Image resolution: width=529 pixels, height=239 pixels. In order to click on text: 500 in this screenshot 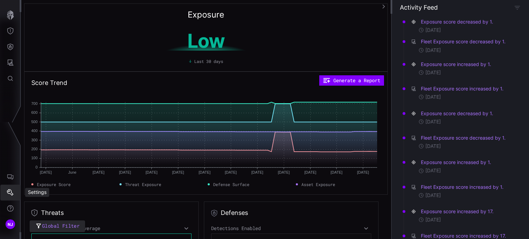, I will do `click(34, 122)`.